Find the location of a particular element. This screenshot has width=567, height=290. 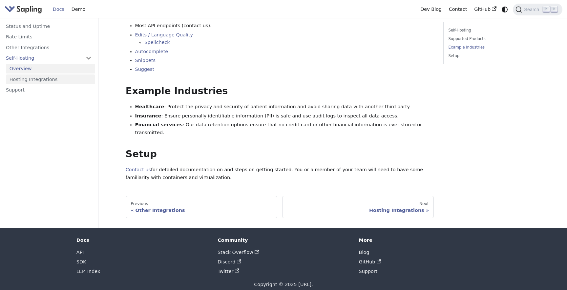

h2: Example Industries is located at coordinates (280, 91).